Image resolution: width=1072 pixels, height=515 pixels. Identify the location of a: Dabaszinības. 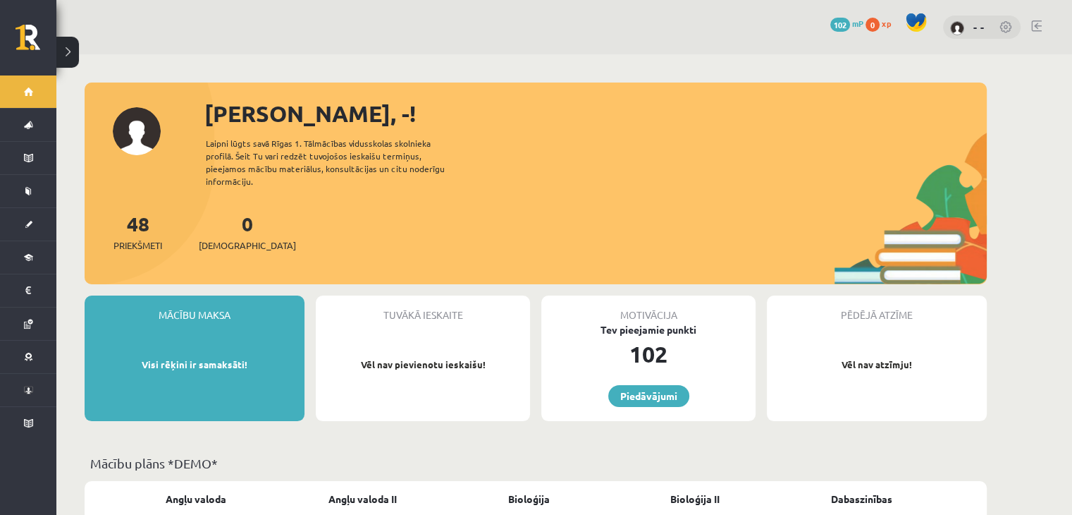
(862, 499).